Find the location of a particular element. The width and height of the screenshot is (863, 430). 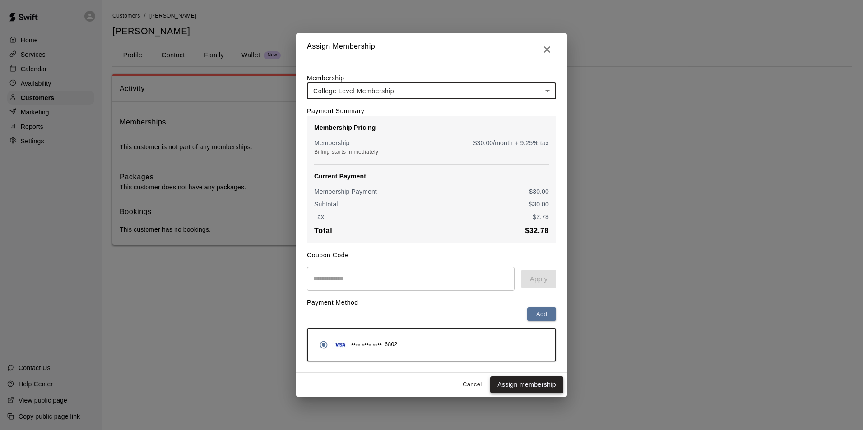

p: Subtotal is located at coordinates (326, 204).